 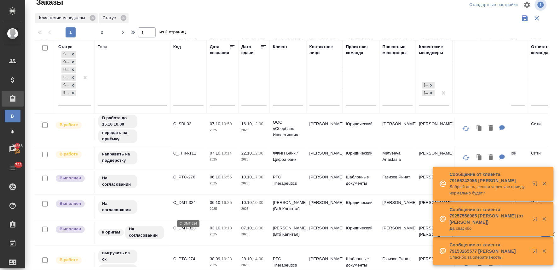 I want to click on td: Газизов Ринат, so click(x=398, y=182).